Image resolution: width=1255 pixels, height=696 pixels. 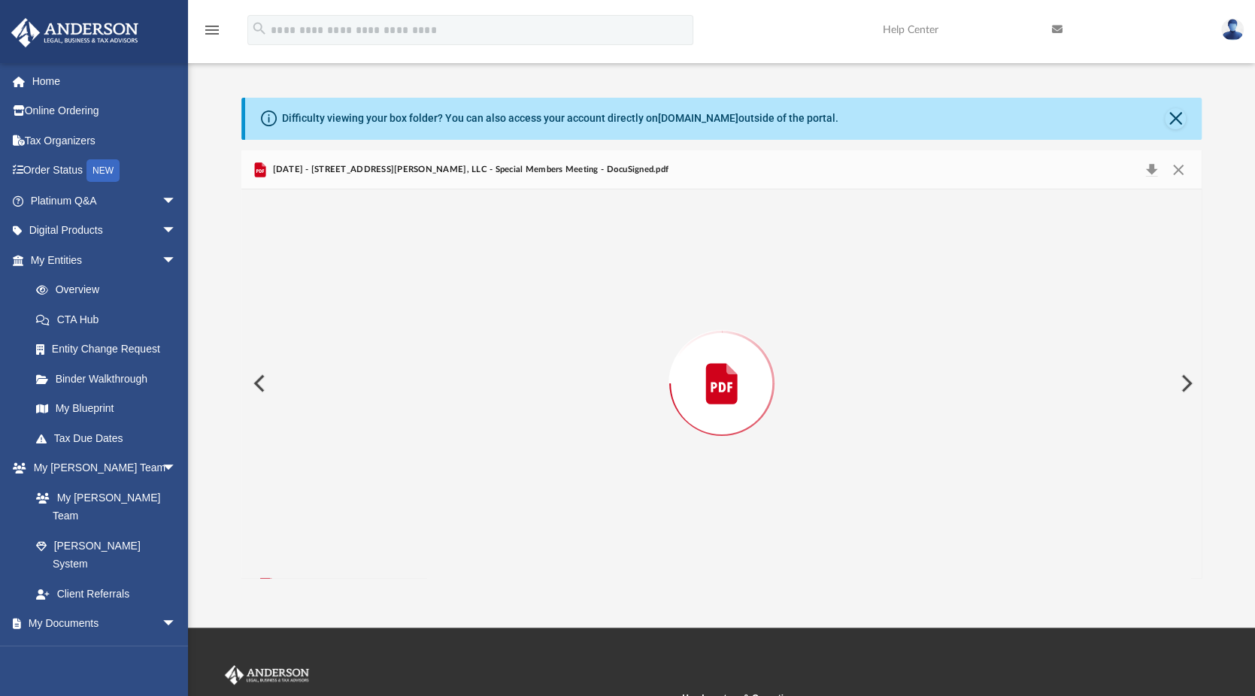 What do you see at coordinates (105, 111) in the screenshot?
I see `a: Online Ordering` at bounding box center [105, 111].